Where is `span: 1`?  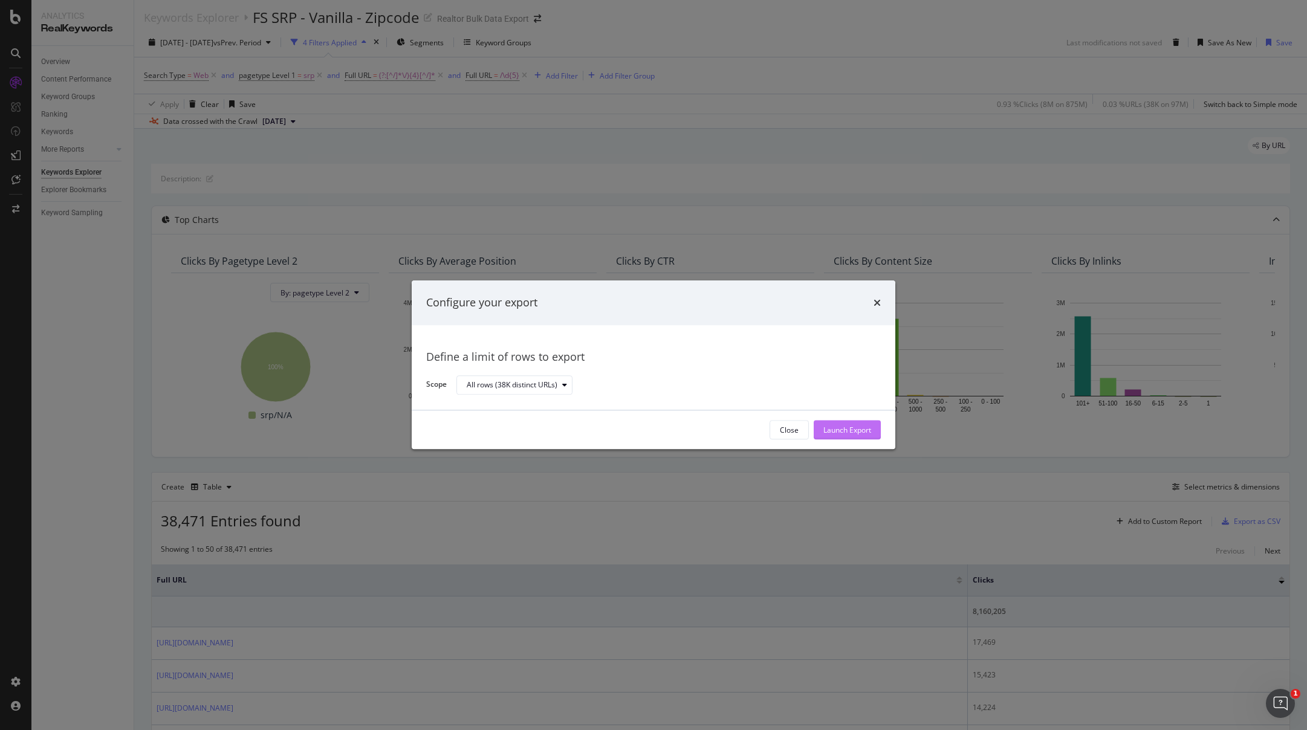 span: 1 is located at coordinates (1296, 694).